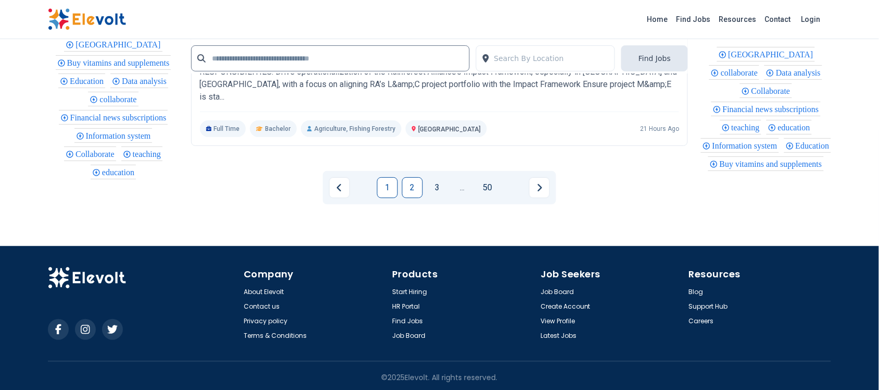 The height and width of the screenshot is (390, 879). Describe the element at coordinates (438, 188) in the screenshot. I see `a: Page 3` at that location.